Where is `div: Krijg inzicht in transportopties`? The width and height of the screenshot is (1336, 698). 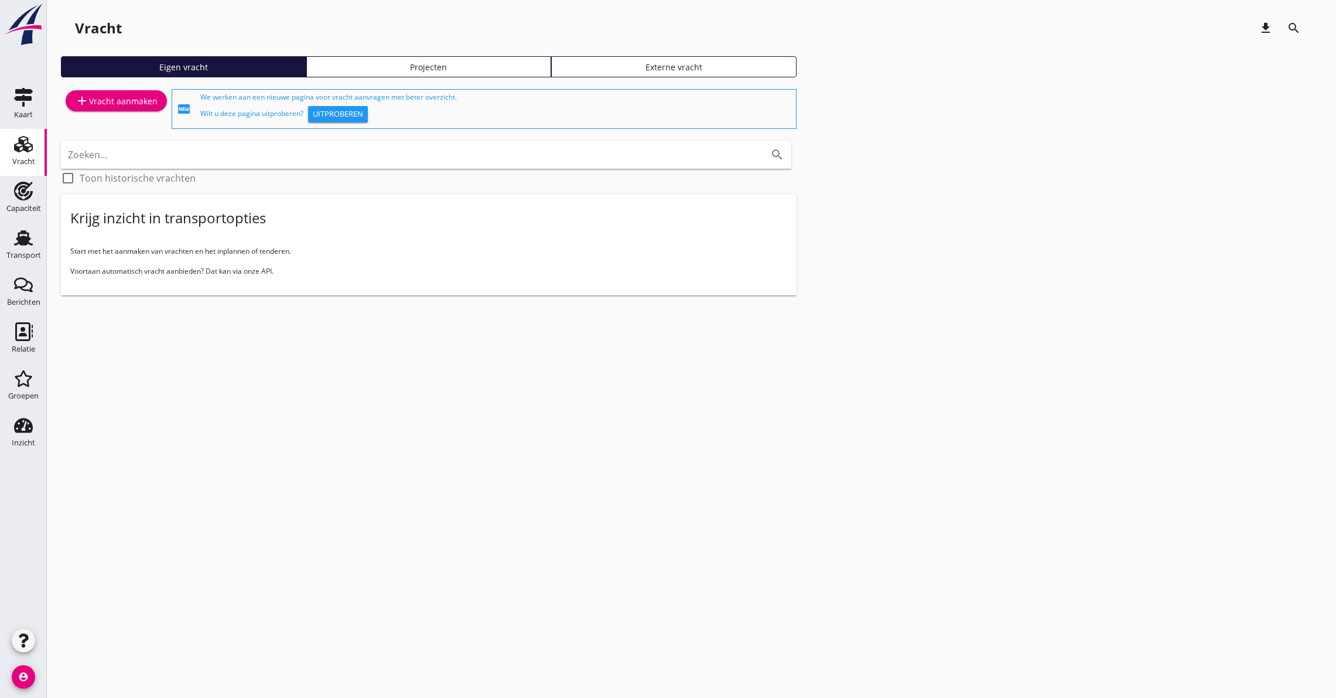 div: Krijg inzicht in transportopties is located at coordinates (168, 218).